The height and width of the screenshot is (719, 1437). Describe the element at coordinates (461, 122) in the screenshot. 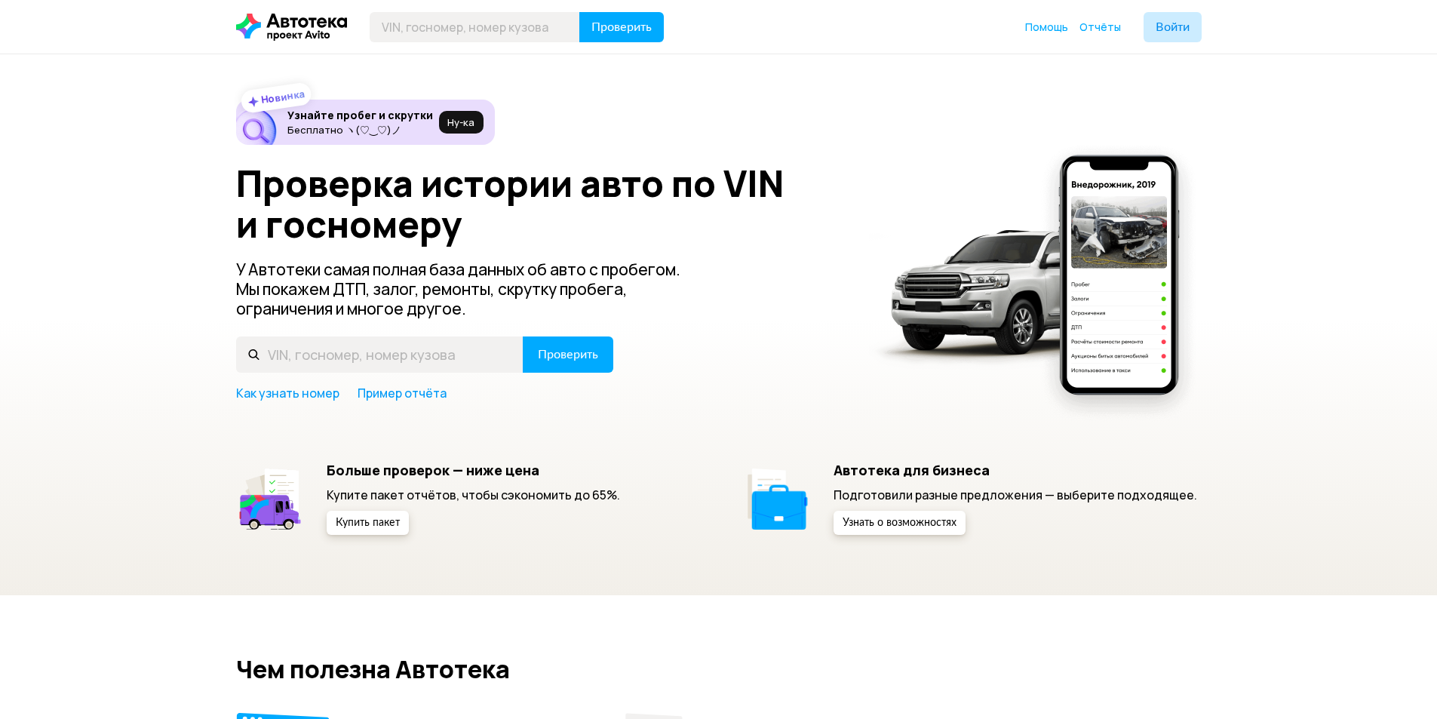

I see `span: Ну‑ка` at that location.